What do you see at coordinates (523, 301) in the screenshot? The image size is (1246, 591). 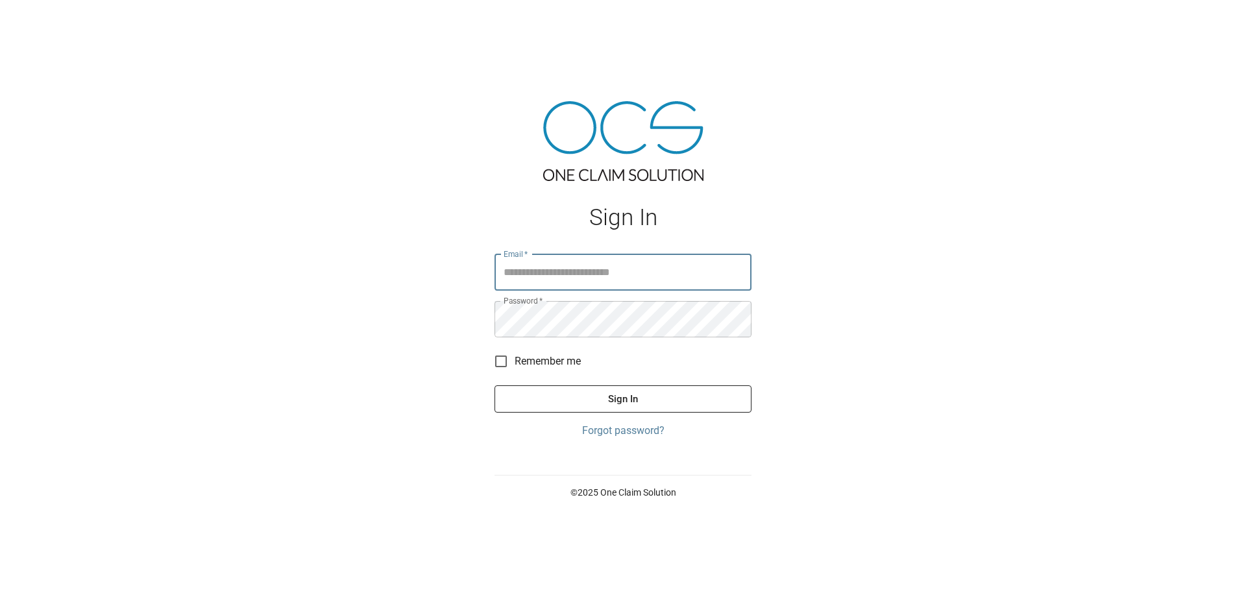 I see `label: Password` at bounding box center [523, 301].